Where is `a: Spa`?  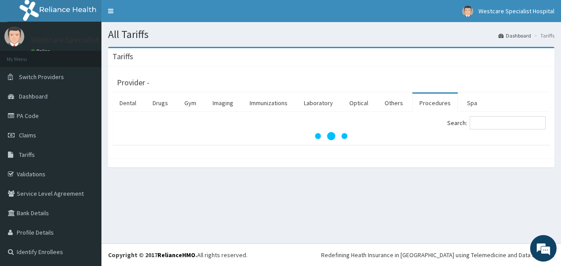
a: Spa is located at coordinates (472, 103).